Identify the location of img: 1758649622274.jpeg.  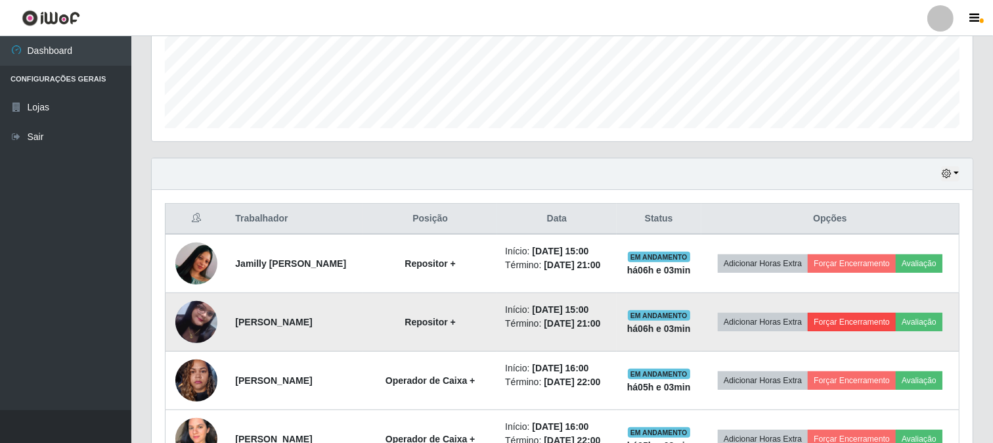
(196, 322).